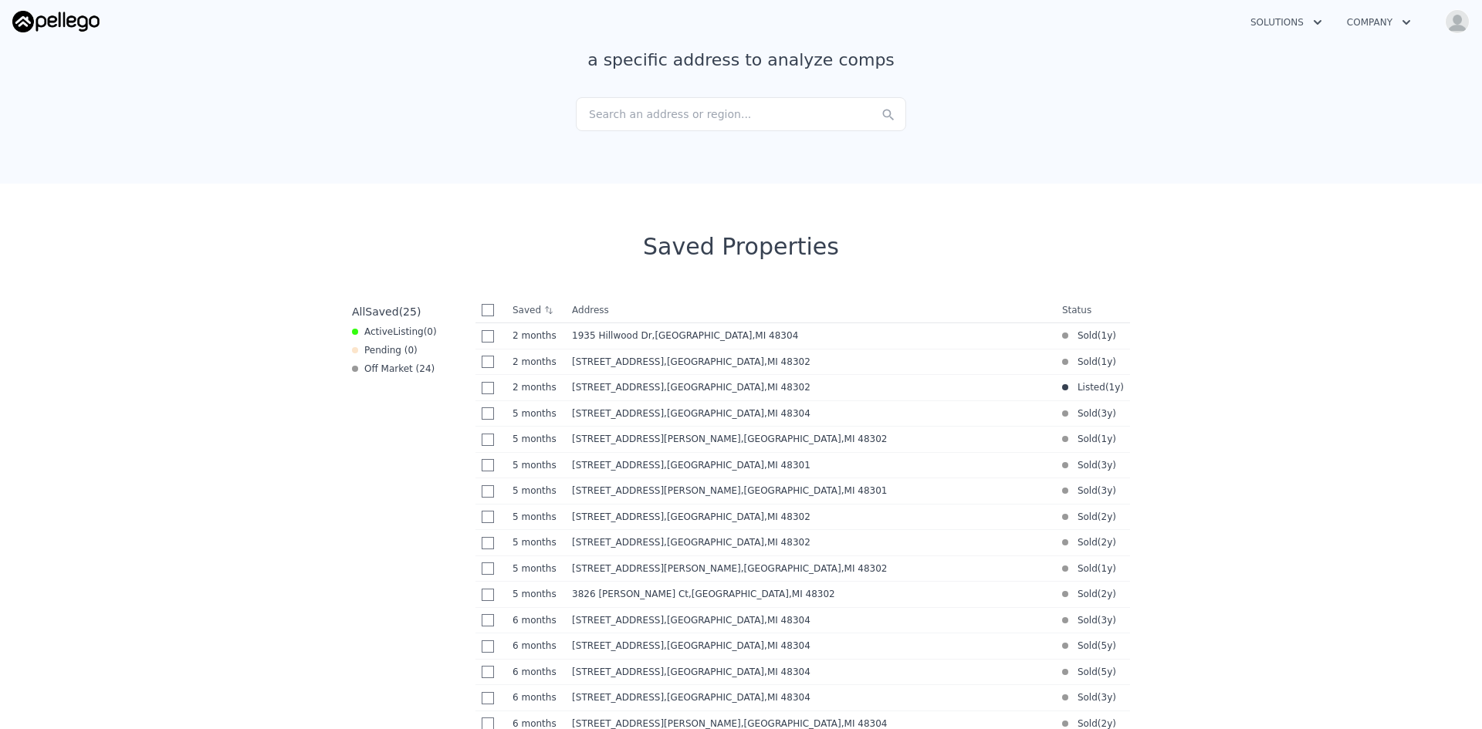  Describe the element at coordinates (401, 332) in the screenshot. I see `span: Active ( 0 )` at that location.